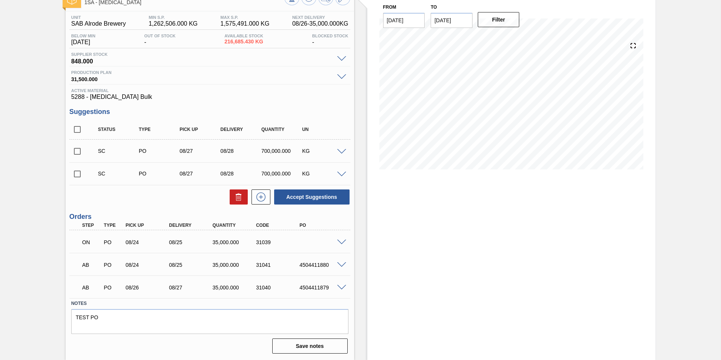  What do you see at coordinates (210, 303) in the screenshot?
I see `label: Notes` at bounding box center [210, 303].